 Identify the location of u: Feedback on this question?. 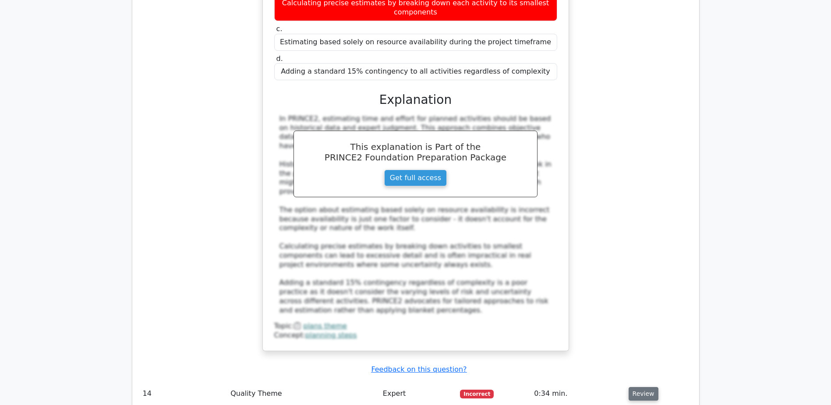
(419, 369).